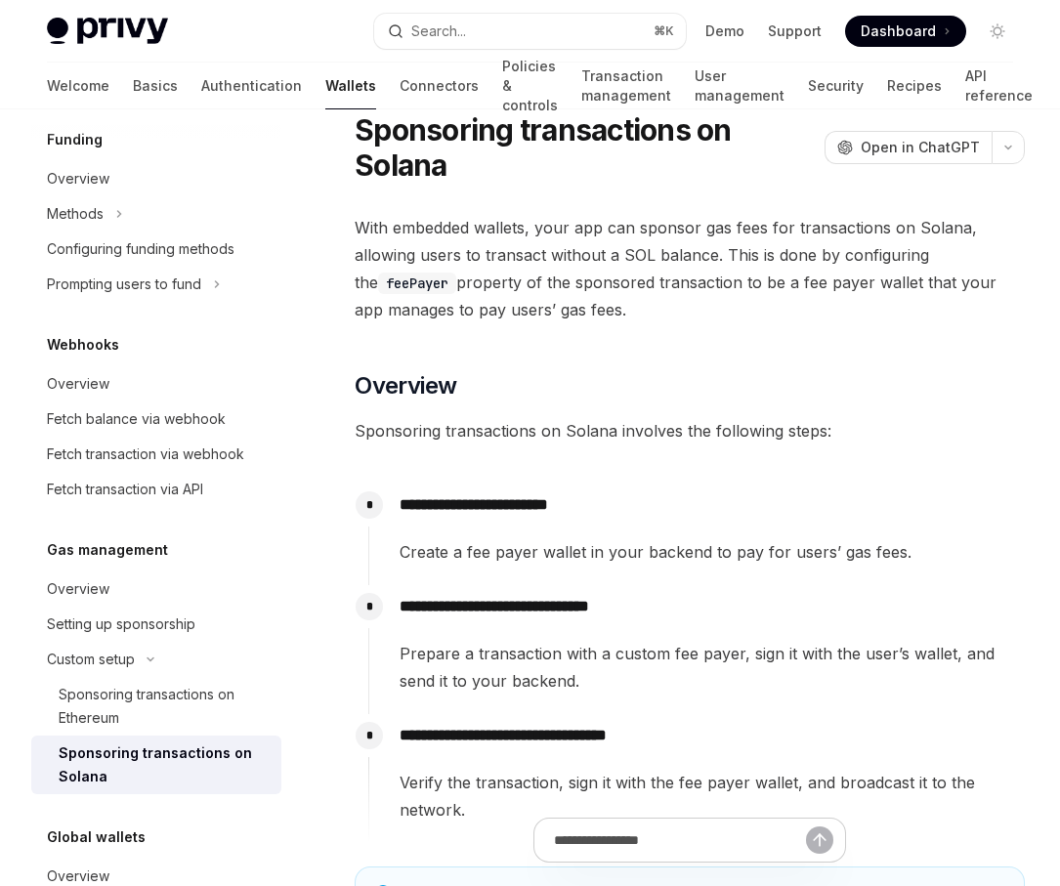 The image size is (1060, 886). Describe the element at coordinates (136, 419) in the screenshot. I see `div: Fetch balance via webhook` at that location.